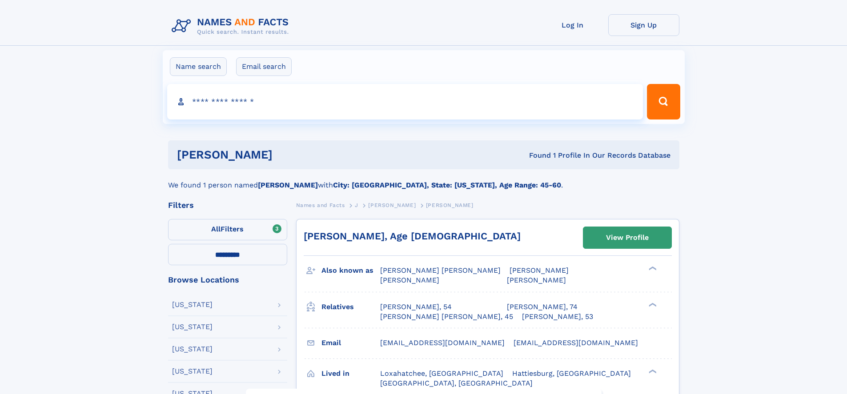 The image size is (847, 394). I want to click on span: All, so click(216, 229).